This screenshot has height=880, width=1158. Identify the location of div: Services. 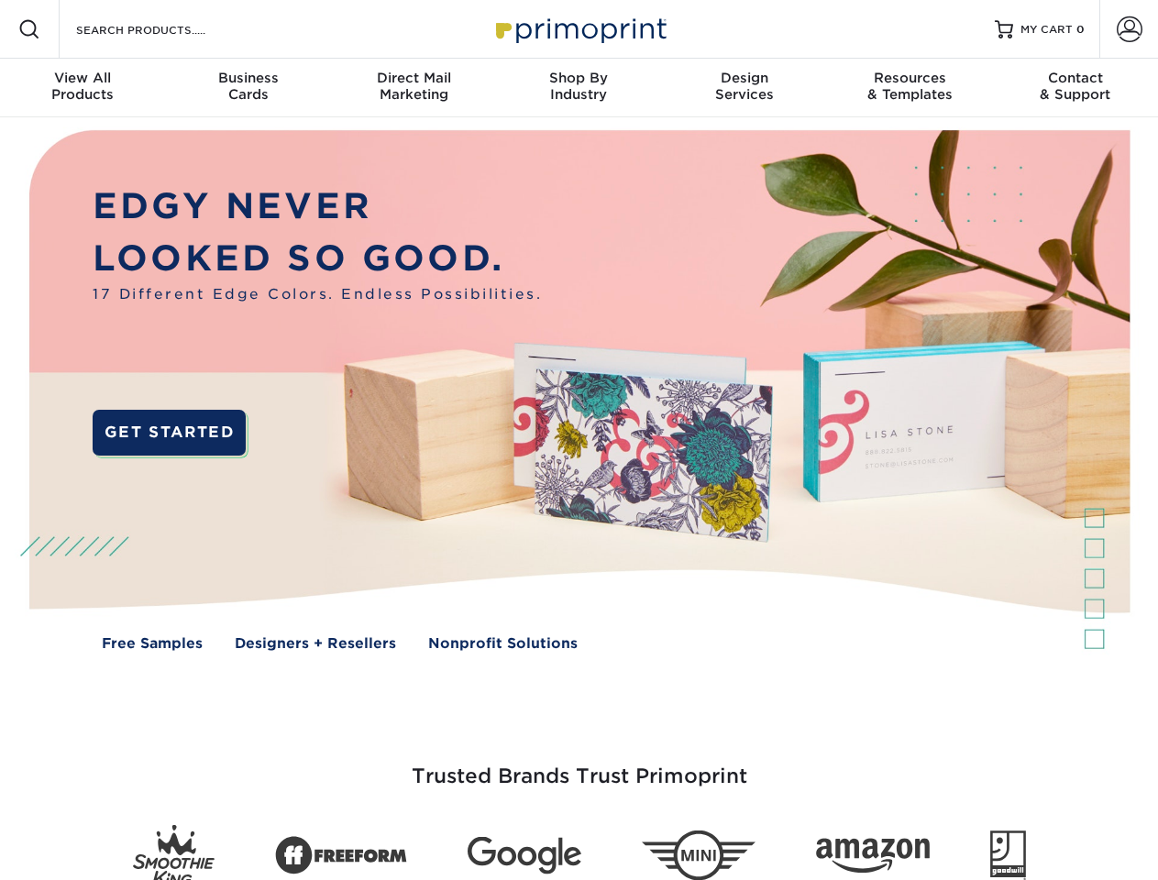
(745, 86).